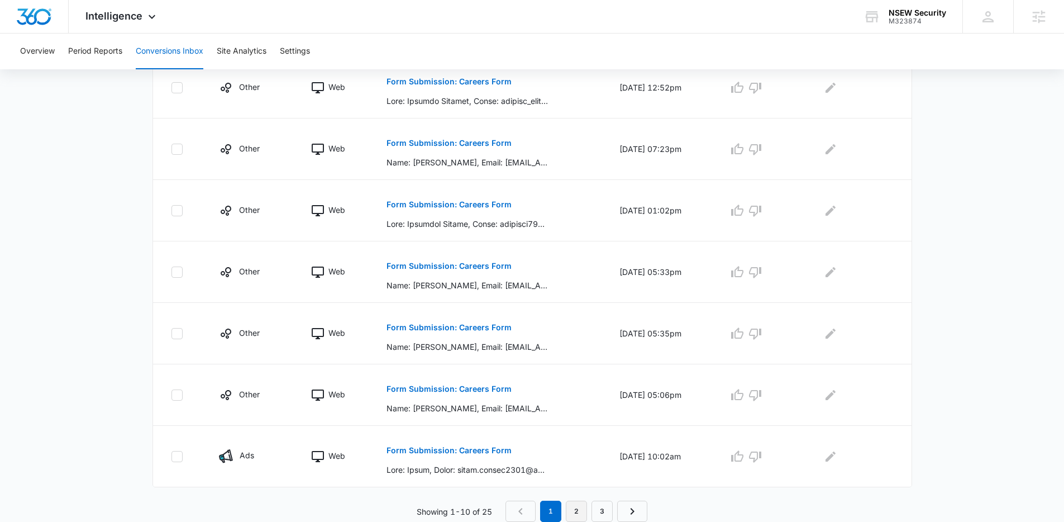 Image resolution: width=1064 pixels, height=522 pixels. Describe the element at coordinates (71, 69) in the screenshot. I see `div: Domain Overview` at that location.